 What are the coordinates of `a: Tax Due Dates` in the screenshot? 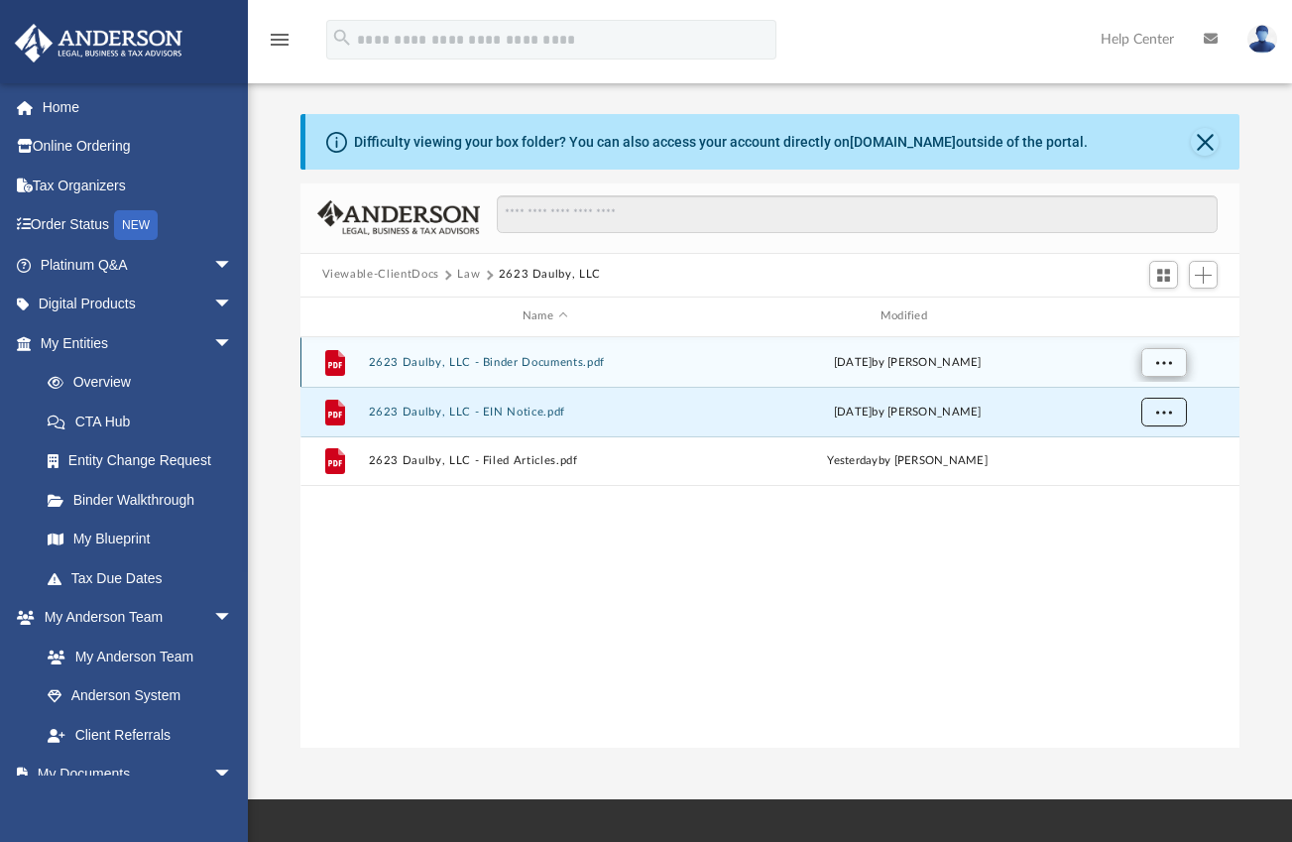 It's located at (145, 578).